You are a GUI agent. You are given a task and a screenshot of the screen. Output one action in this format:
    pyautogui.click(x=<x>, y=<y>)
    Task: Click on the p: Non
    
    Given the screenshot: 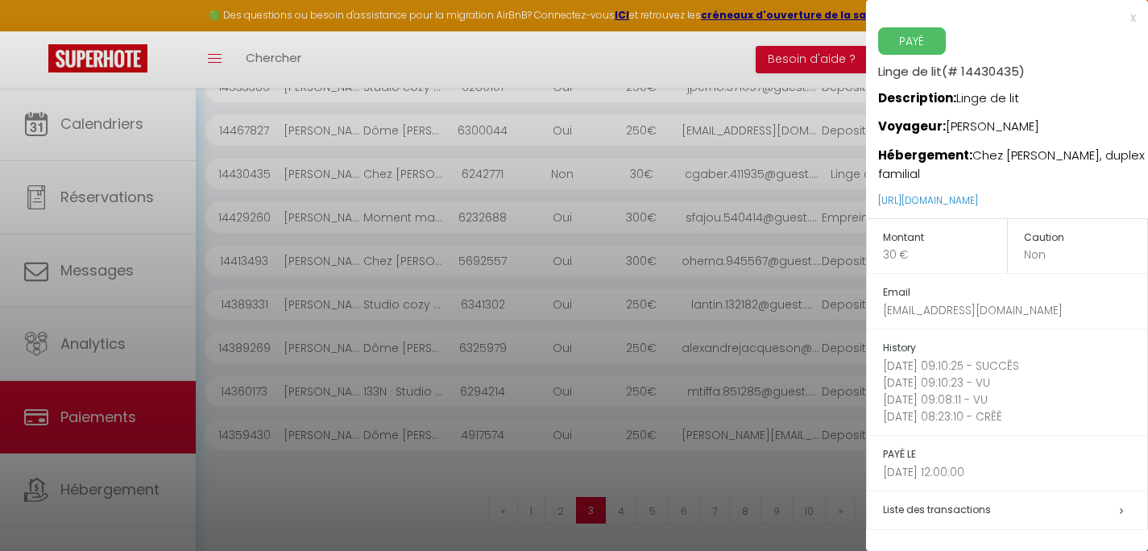 What is the action you would take?
    pyautogui.click(x=1086, y=255)
    